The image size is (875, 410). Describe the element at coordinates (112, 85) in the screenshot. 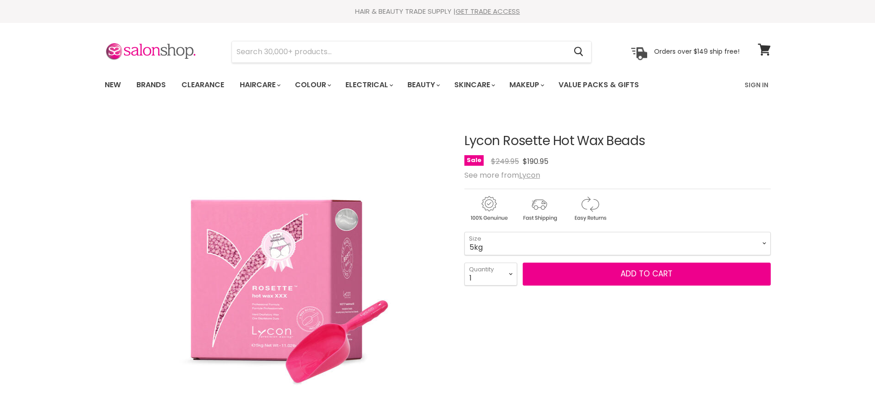

I see `a: New` at that location.